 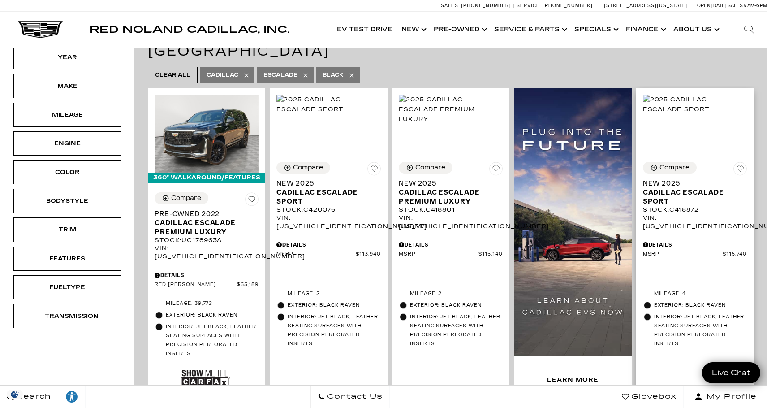 What do you see at coordinates (731, 372) in the screenshot?
I see `span: Live Chat` at bounding box center [731, 372].